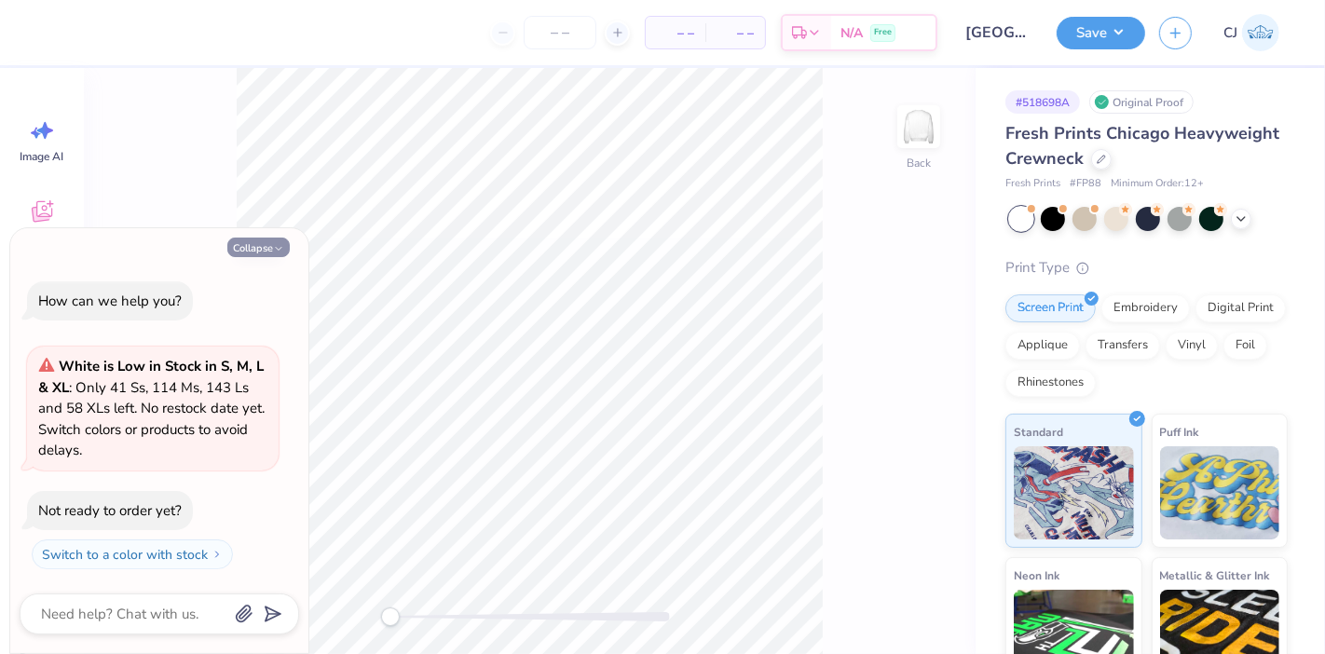  I want to click on div: Digital Print, so click(1240, 308).